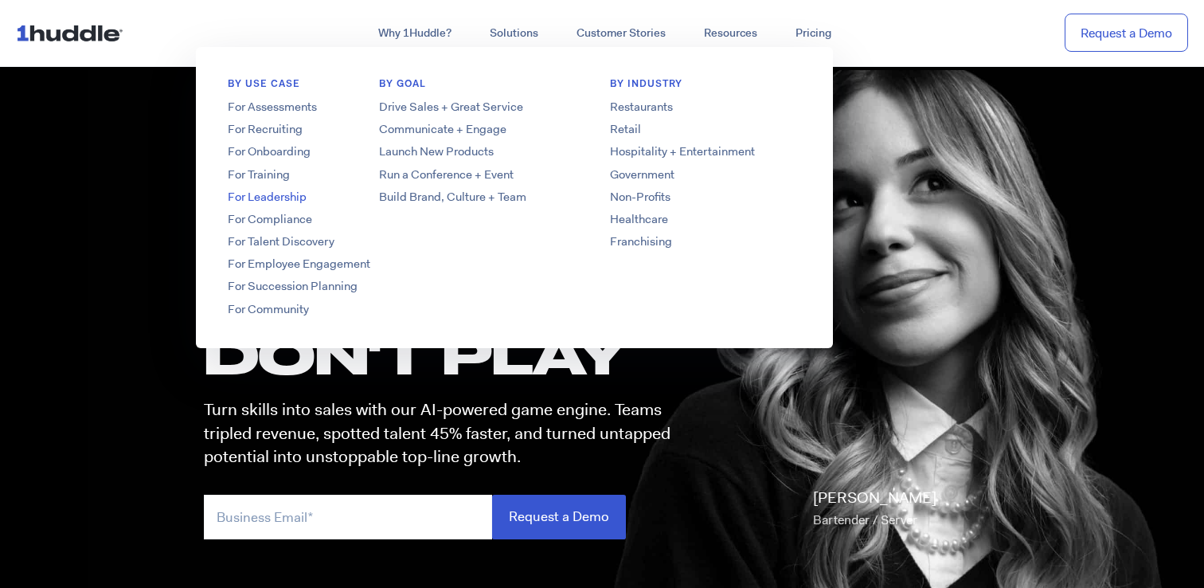  Describe the element at coordinates (323, 309) in the screenshot. I see `a: For Community` at that location.